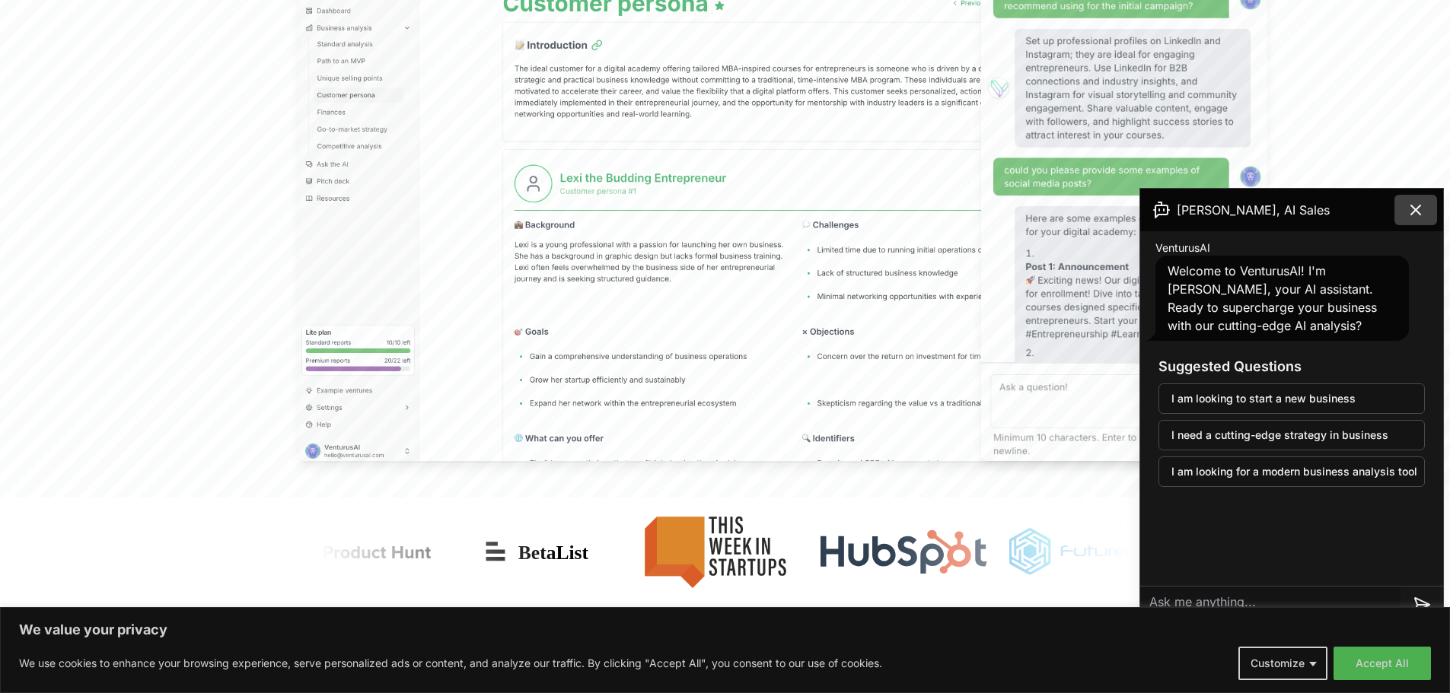 Image resolution: width=1450 pixels, height=693 pixels. What do you see at coordinates (1292, 399) in the screenshot?
I see `button: I am looking to start a new business` at bounding box center [1292, 399].